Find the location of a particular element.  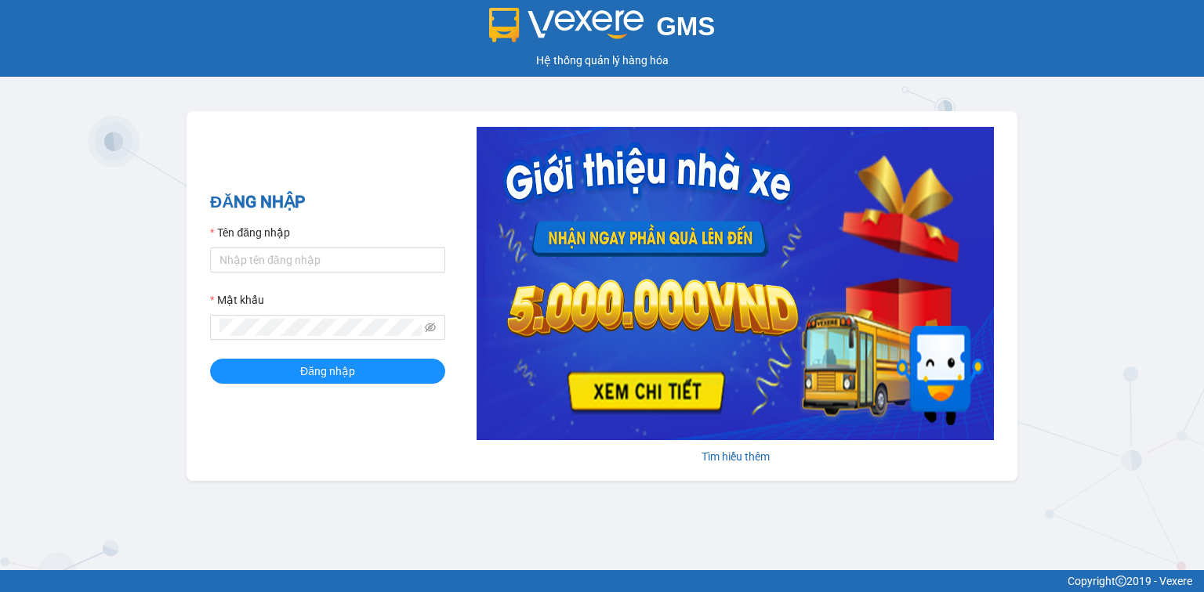

label: Mật khẩu is located at coordinates (237, 300).